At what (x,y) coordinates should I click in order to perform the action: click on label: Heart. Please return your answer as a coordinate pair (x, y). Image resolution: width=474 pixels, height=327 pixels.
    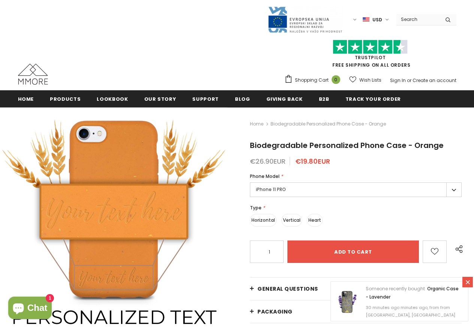
    Looking at the image, I should click on (314, 220).